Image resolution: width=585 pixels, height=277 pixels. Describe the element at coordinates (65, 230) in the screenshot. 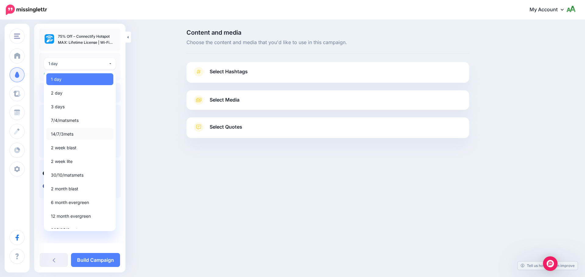

I see `span: 365/25/3mats` at that location.